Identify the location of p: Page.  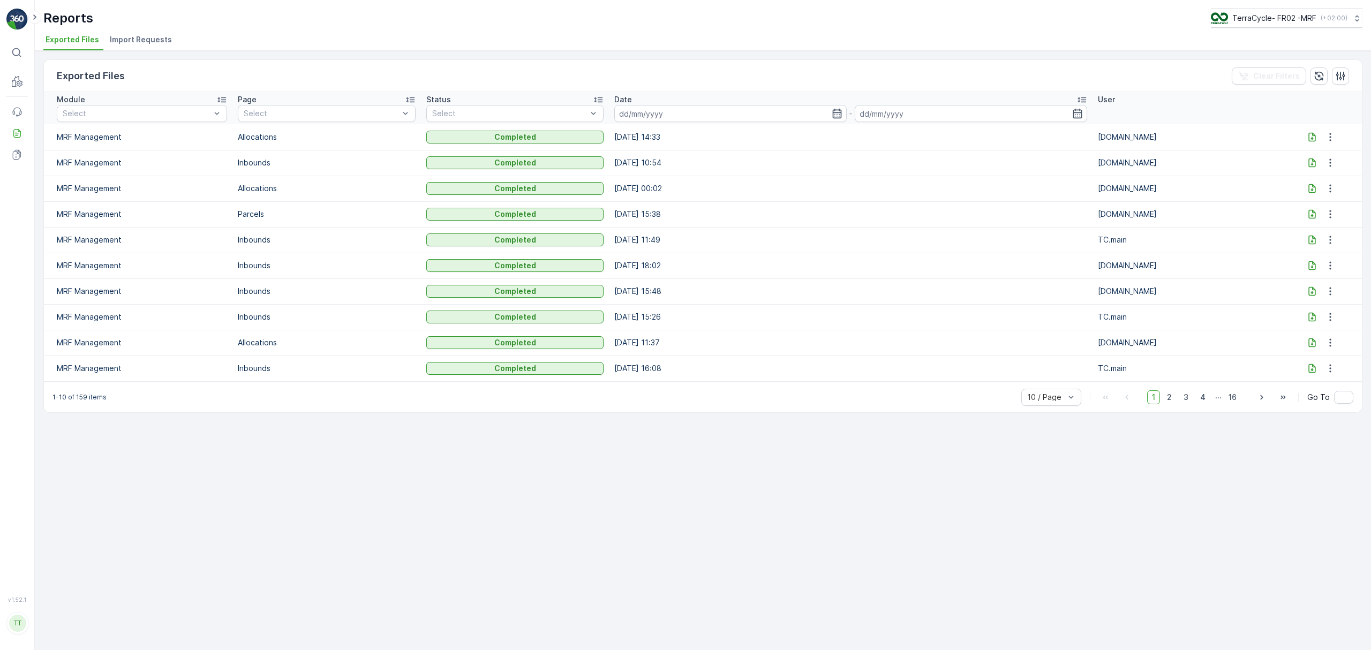
(247, 100).